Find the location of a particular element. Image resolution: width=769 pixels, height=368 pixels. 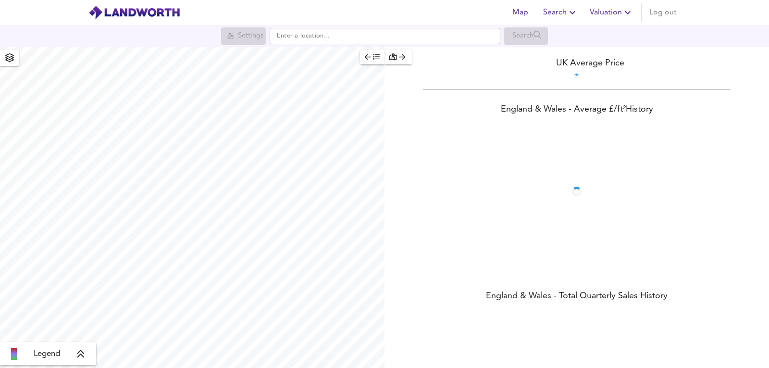

span: Search is located at coordinates (560, 12).